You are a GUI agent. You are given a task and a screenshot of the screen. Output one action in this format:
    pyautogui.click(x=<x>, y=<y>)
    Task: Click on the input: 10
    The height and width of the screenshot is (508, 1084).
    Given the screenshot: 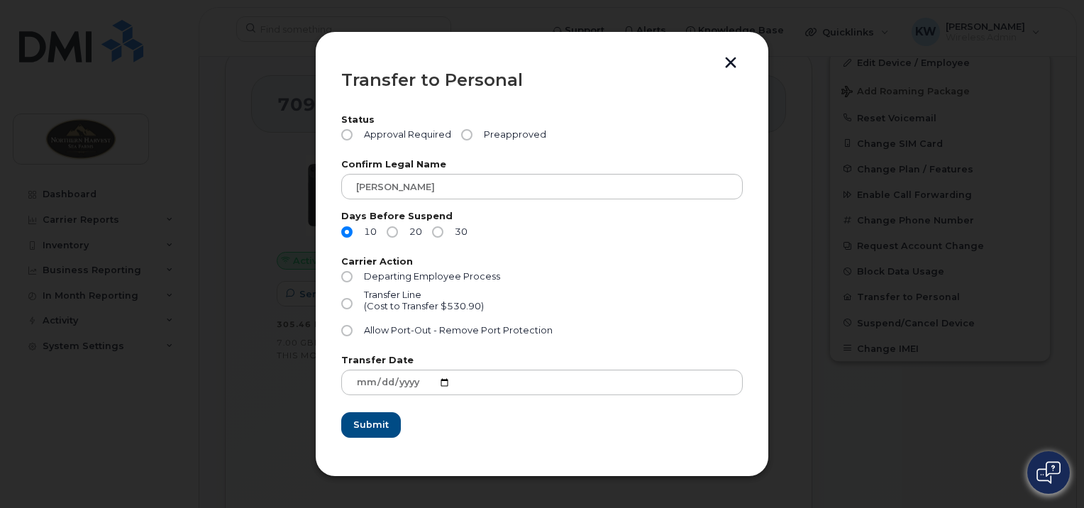 What is the action you would take?
    pyautogui.click(x=347, y=232)
    